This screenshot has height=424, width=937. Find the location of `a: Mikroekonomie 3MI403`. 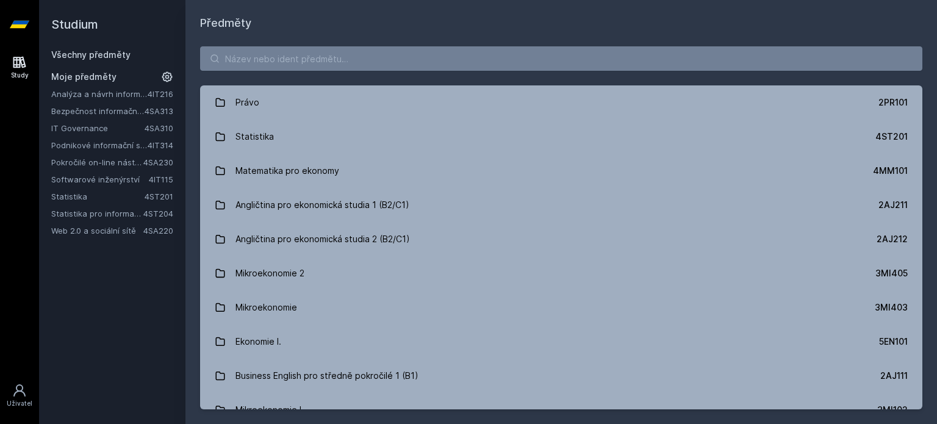

a: Mikroekonomie 3MI403 is located at coordinates (561, 308).